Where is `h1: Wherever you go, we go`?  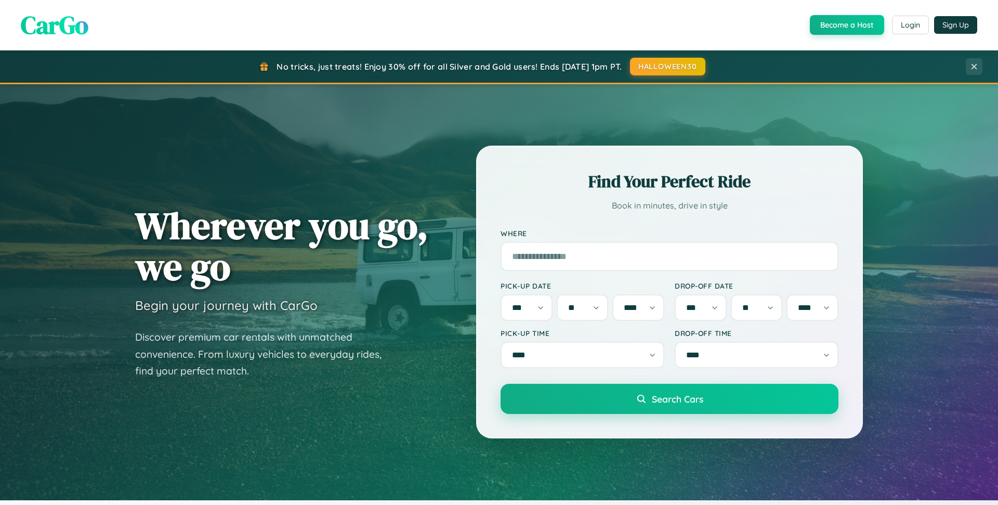 h1: Wherever you go, we go is located at coordinates (282, 246).